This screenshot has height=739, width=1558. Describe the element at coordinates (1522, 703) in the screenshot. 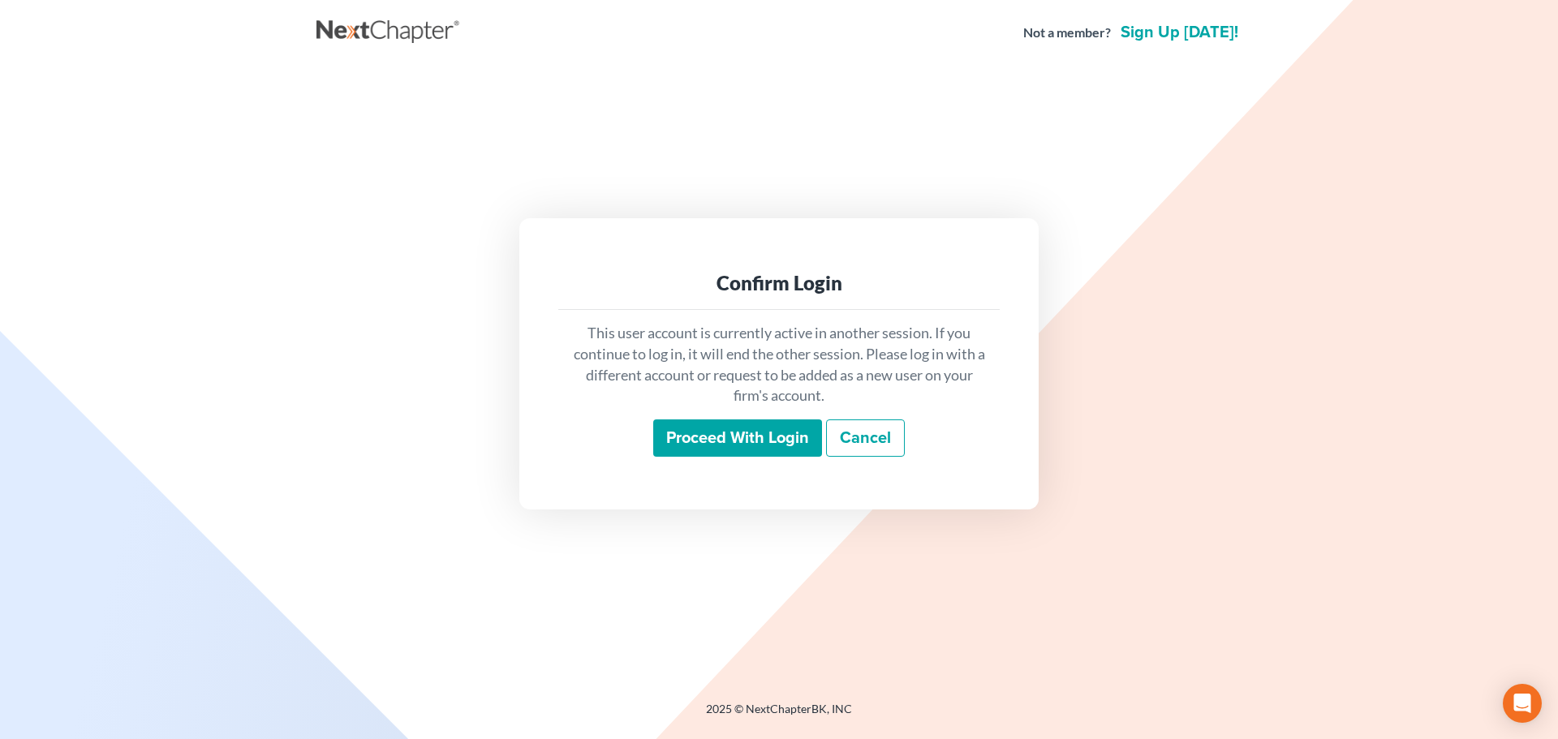

I see `div: Open Intercom Messenger` at that location.